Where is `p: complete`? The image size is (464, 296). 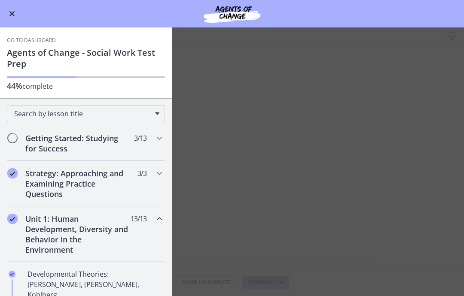
p: complete is located at coordinates (86, 86).